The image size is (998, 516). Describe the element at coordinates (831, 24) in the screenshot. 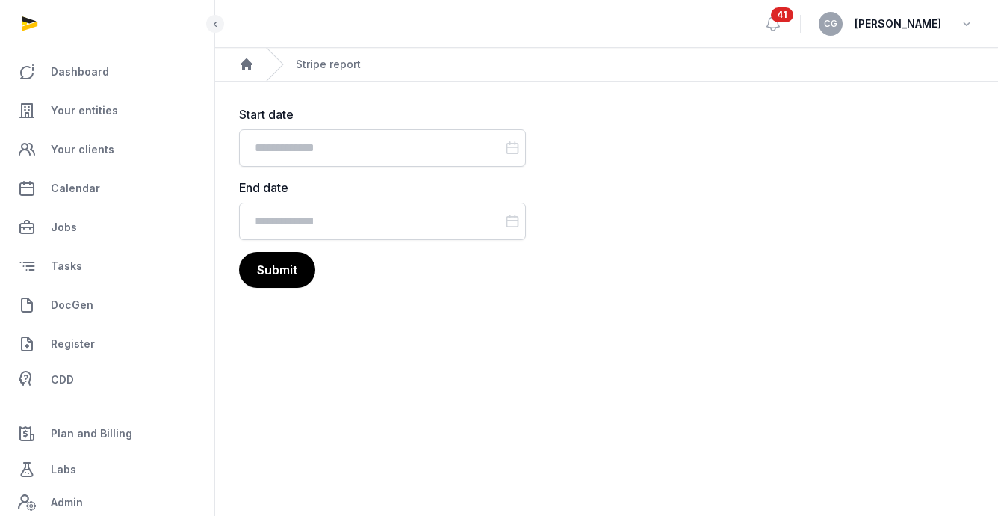

I see `span: CG` at that location.